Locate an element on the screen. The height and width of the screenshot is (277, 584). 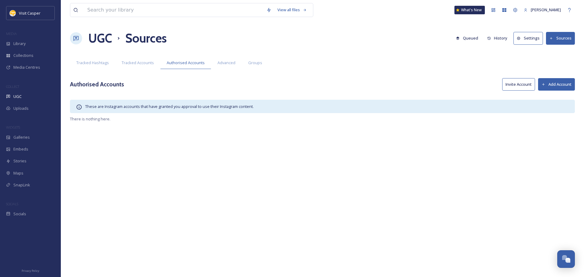
span: MEDIA is located at coordinates (11, 33).